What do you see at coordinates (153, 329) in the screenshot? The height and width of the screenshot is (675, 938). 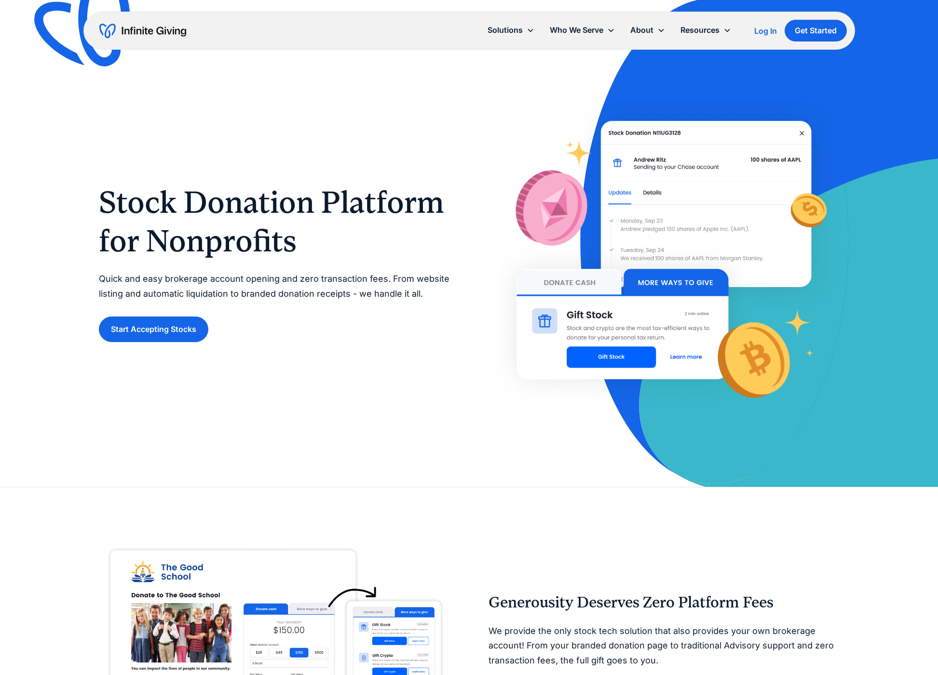 I see `a: Start Accepting Stocks` at bounding box center [153, 329].